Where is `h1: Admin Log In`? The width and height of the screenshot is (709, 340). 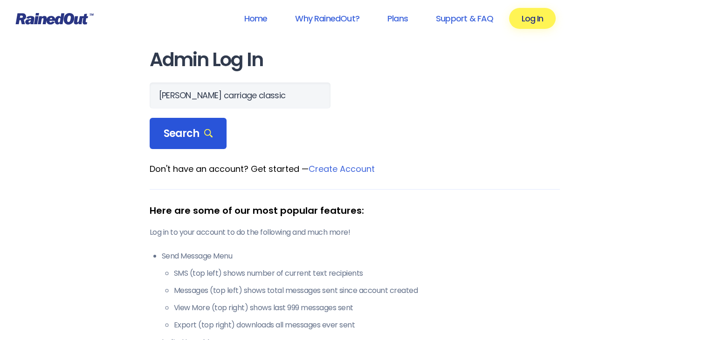 h1: Admin Log In is located at coordinates (355, 60).